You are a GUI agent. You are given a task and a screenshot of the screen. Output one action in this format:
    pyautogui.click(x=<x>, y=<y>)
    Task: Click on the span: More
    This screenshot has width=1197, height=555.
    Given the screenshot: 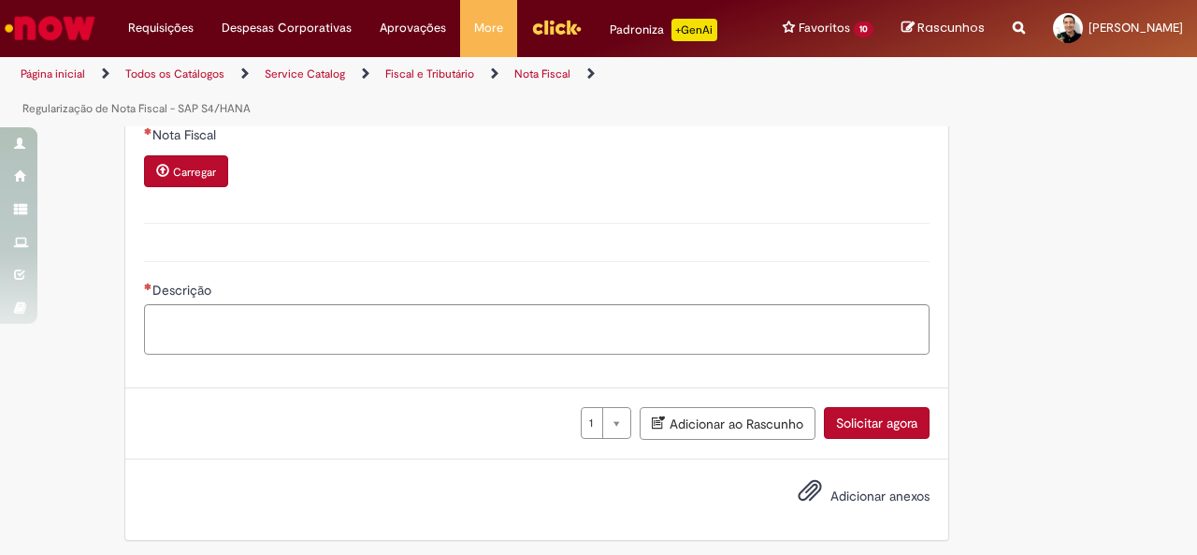 What is the action you would take?
    pyautogui.click(x=488, y=28)
    